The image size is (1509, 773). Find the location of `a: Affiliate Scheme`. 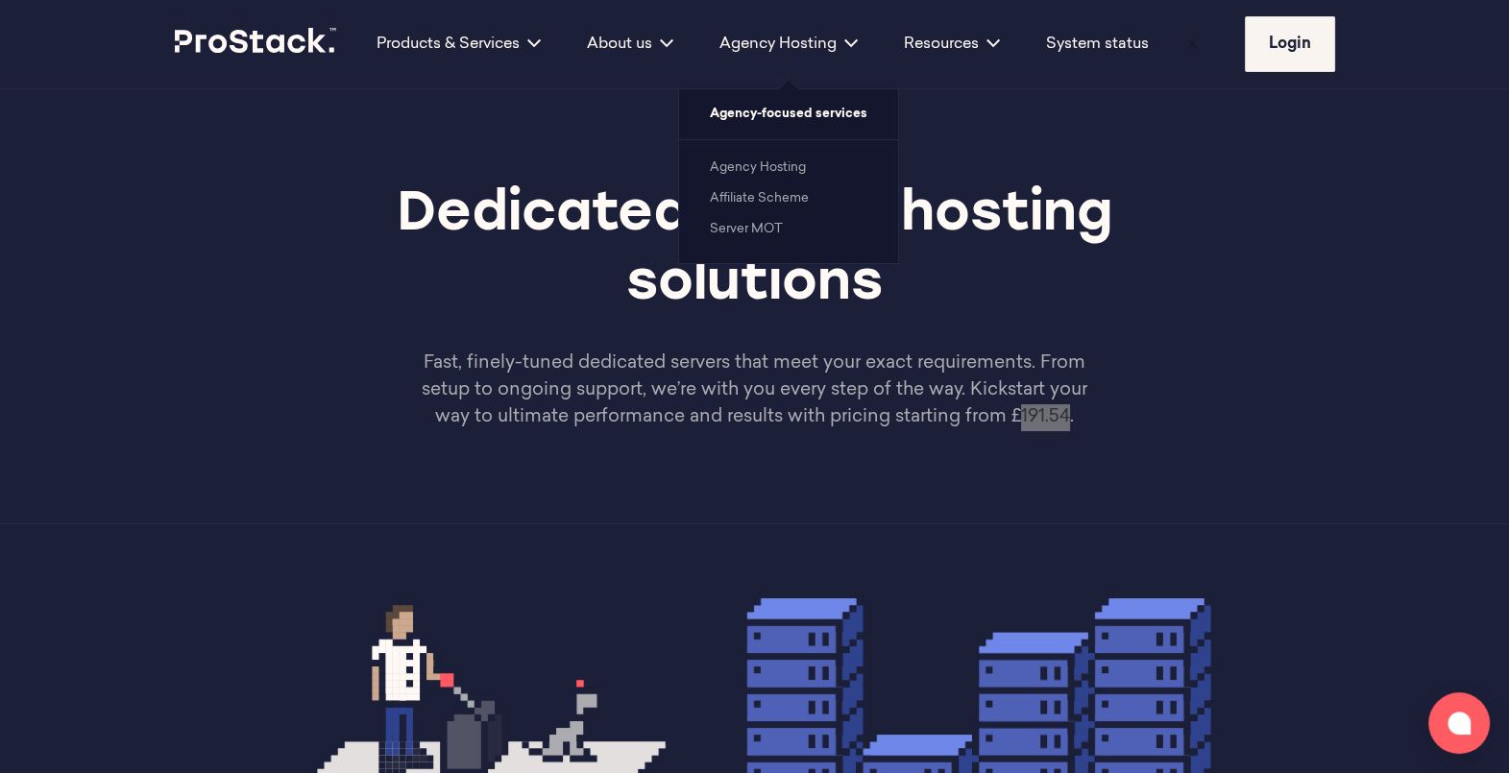

a: Affiliate Scheme is located at coordinates (759, 198).